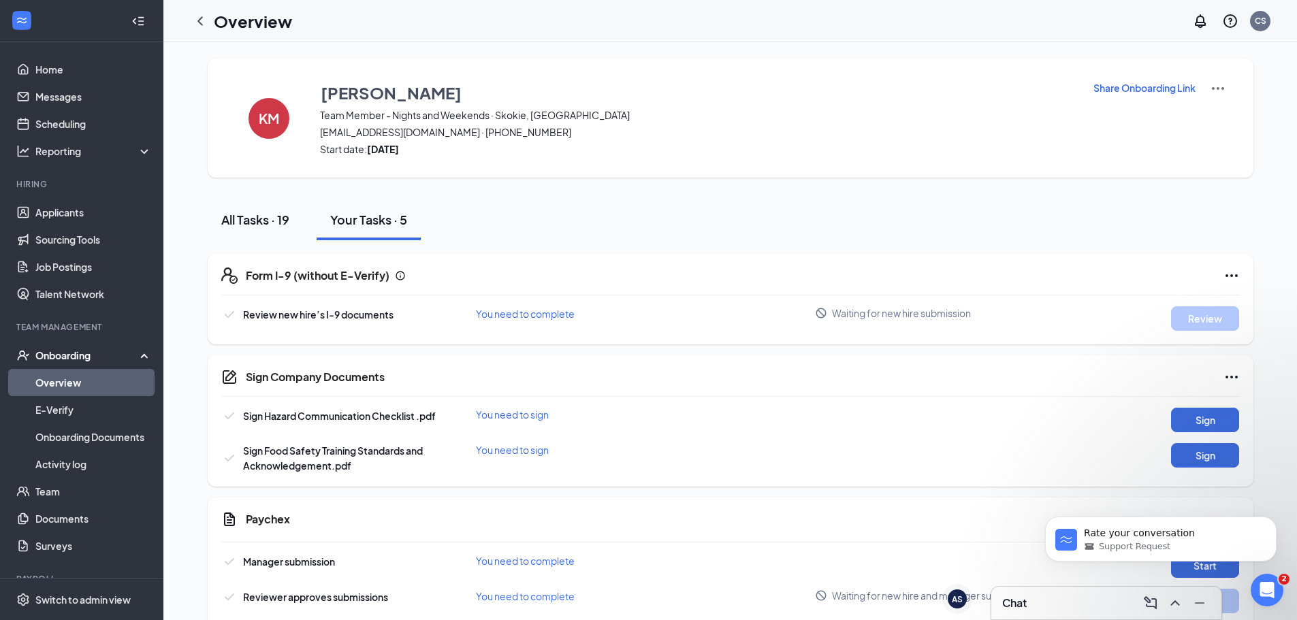 The height and width of the screenshot is (620, 1297). I want to click on a: Home, so click(93, 69).